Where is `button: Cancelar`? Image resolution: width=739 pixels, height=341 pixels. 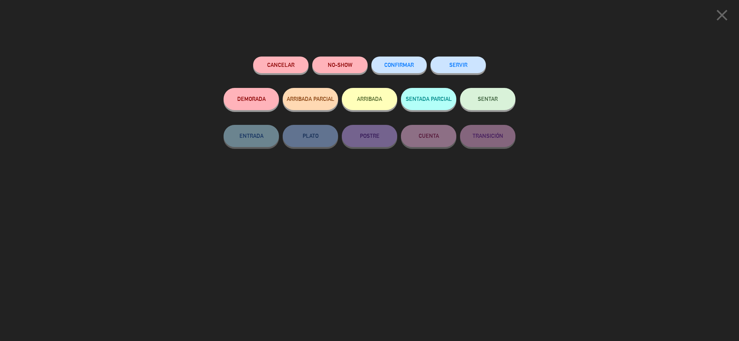 button: Cancelar is located at coordinates (281, 65).